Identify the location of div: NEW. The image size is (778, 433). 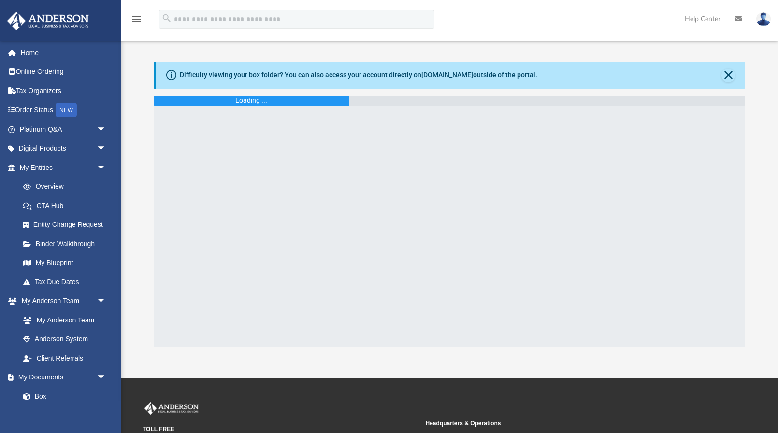
(66, 110).